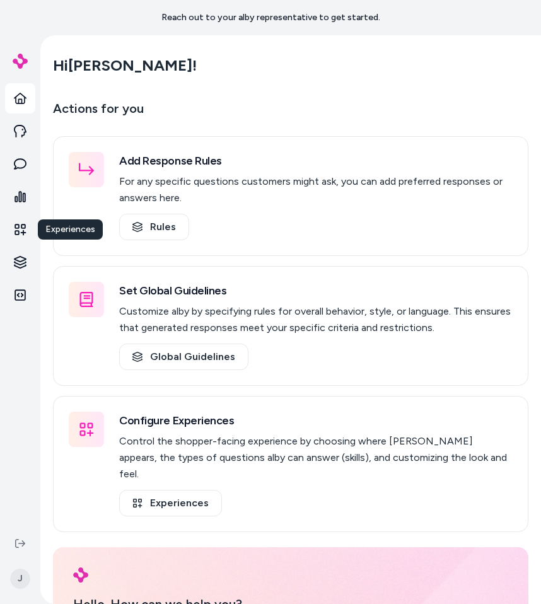 This screenshot has width=541, height=604. What do you see at coordinates (316, 161) in the screenshot?
I see `h3: Add Response Rules` at bounding box center [316, 161].